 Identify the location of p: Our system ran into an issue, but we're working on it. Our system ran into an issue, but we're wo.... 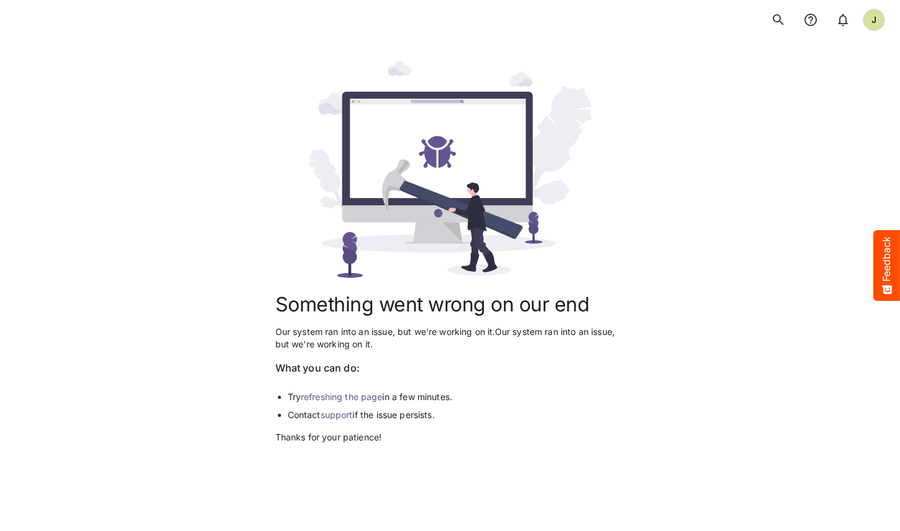
(450, 338).